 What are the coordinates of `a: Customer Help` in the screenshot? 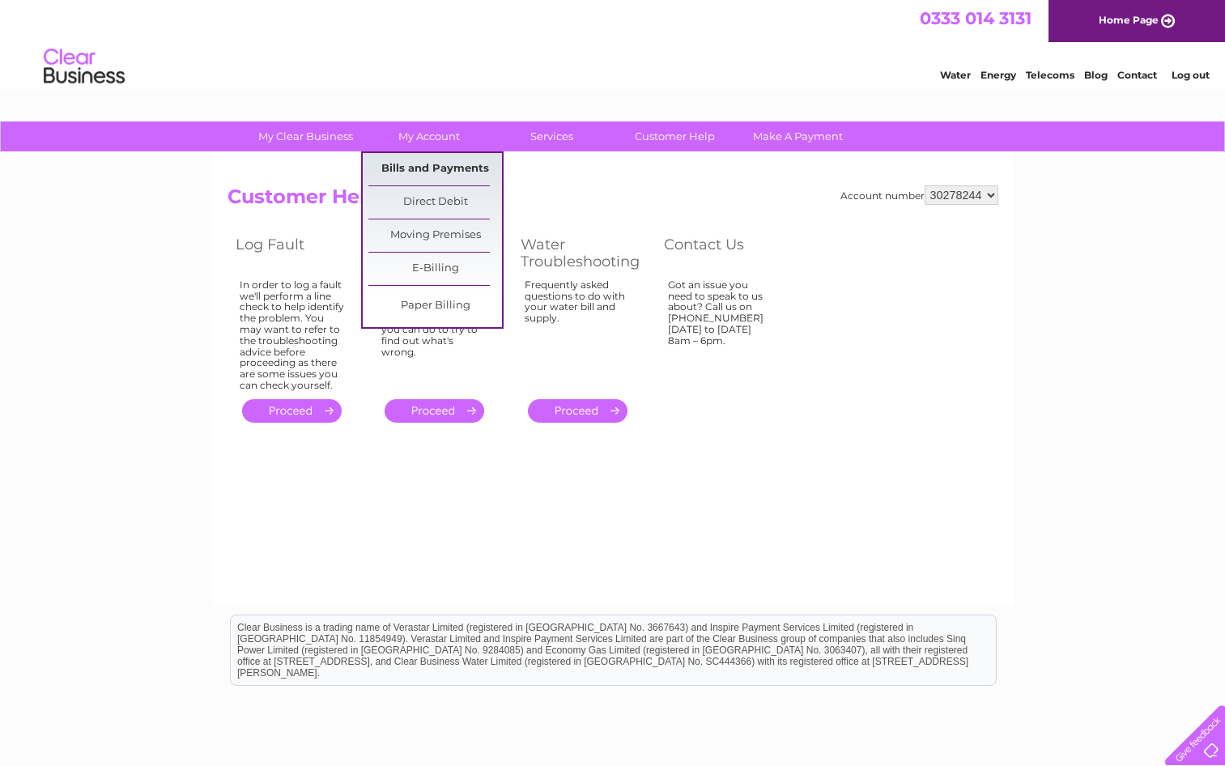 It's located at (674, 136).